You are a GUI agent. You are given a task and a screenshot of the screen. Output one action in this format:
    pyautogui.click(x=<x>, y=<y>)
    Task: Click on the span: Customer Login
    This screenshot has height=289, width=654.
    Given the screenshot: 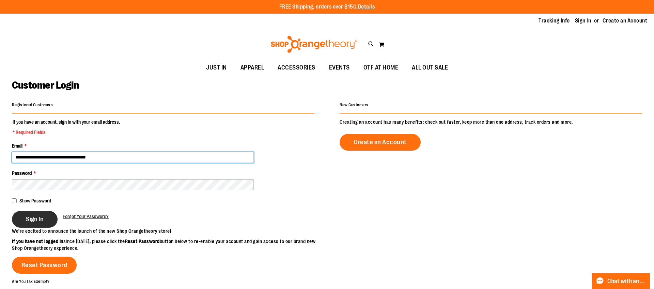 What is the action you would take?
    pyautogui.click(x=45, y=85)
    